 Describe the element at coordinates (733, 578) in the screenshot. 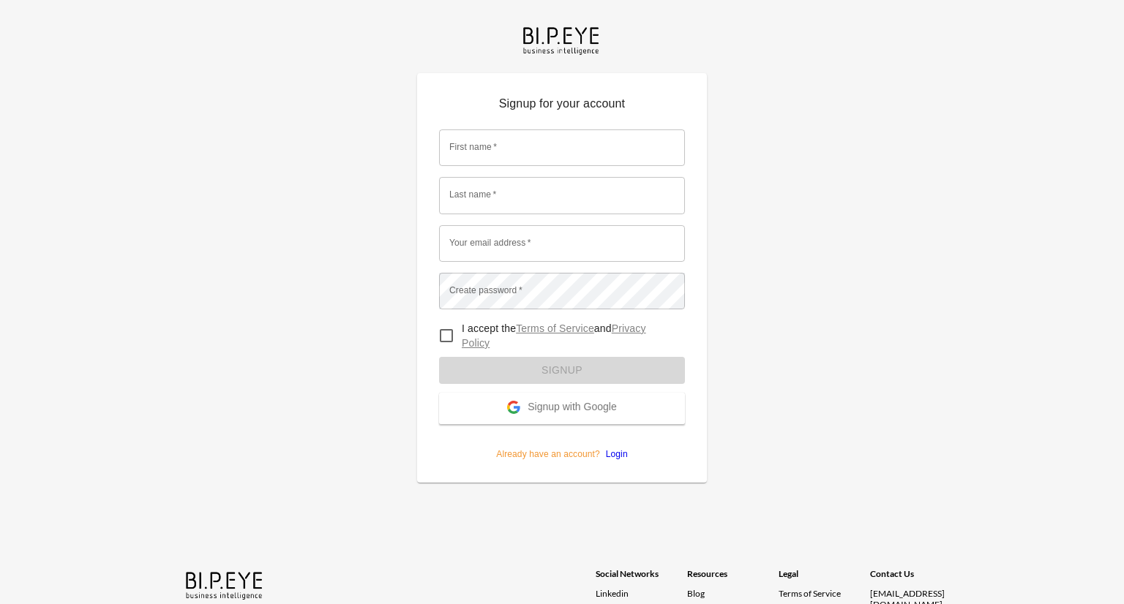

I see `div: Resources` at that location.